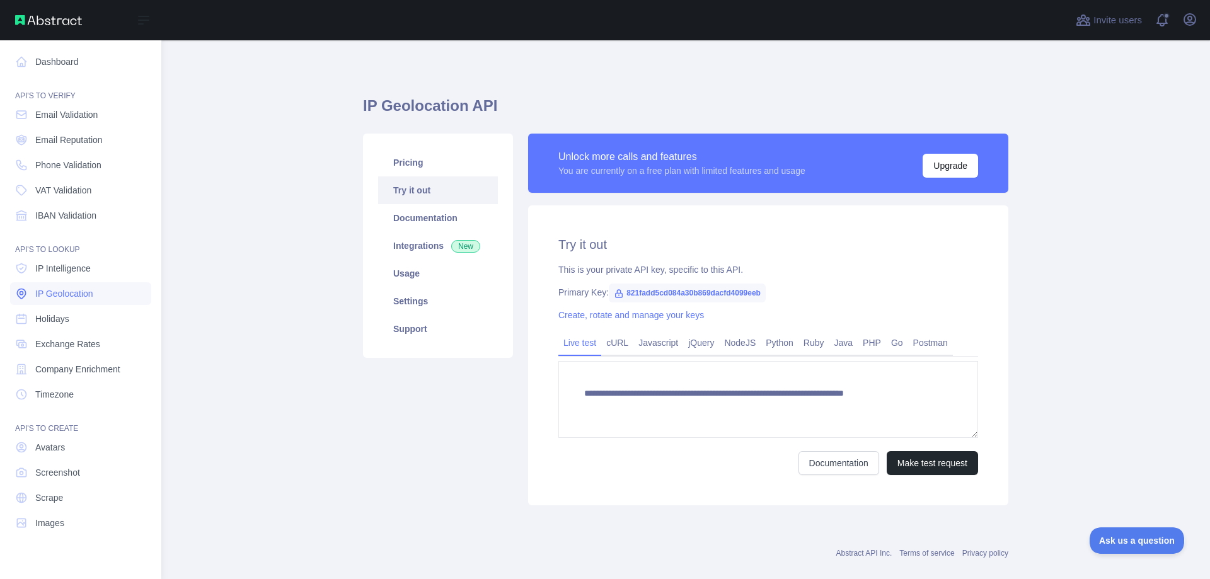 Image resolution: width=1210 pixels, height=579 pixels. Describe the element at coordinates (49, 498) in the screenshot. I see `span: Scrape` at that location.